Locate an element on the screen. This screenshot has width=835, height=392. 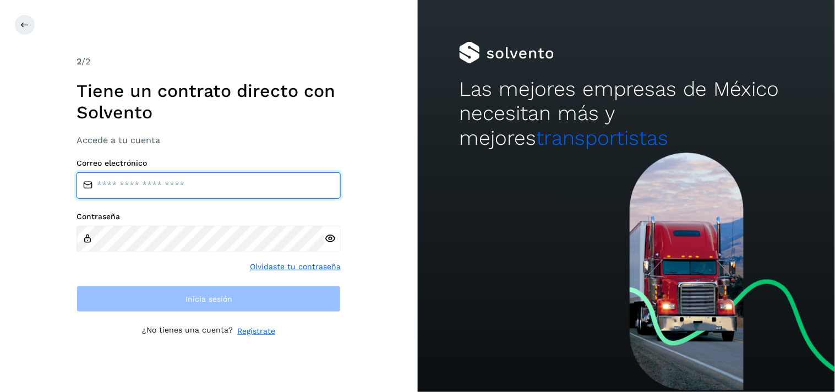
span: Inicia sesión is located at coordinates (209, 299).